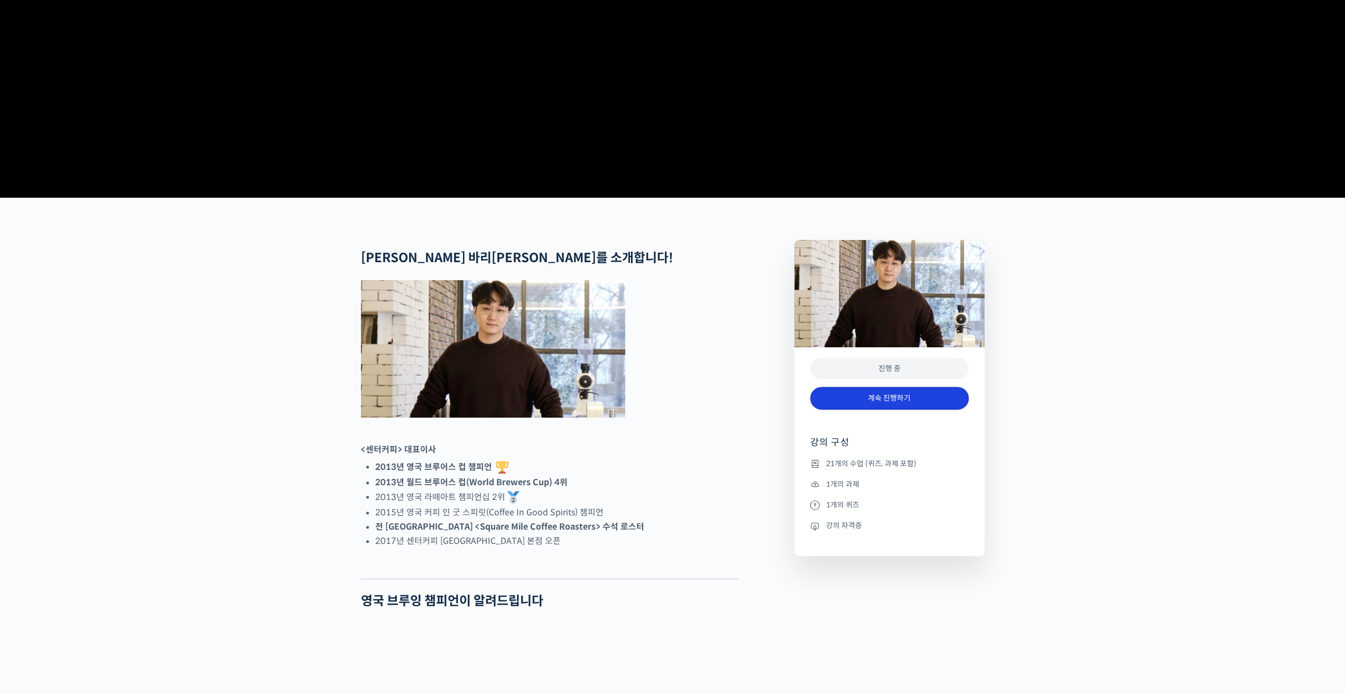  What do you see at coordinates (890, 398) in the screenshot?
I see `a: 계속 진행하기` at bounding box center [890, 398].